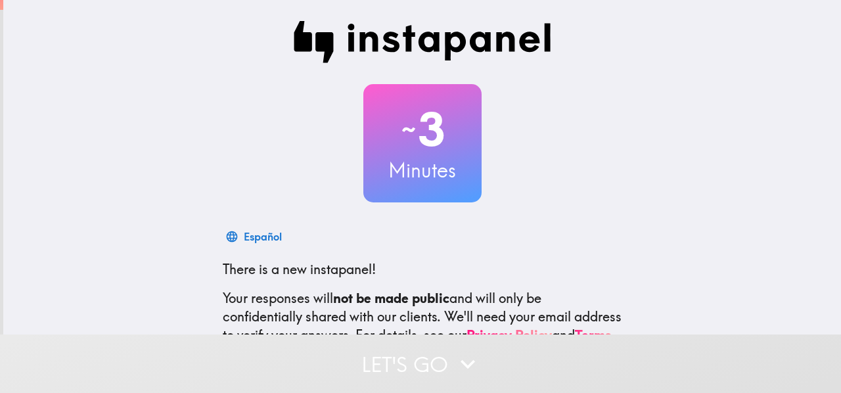 The height and width of the screenshot is (393, 841). What do you see at coordinates (423, 130) in the screenshot?
I see `h2: 3` at bounding box center [423, 130].